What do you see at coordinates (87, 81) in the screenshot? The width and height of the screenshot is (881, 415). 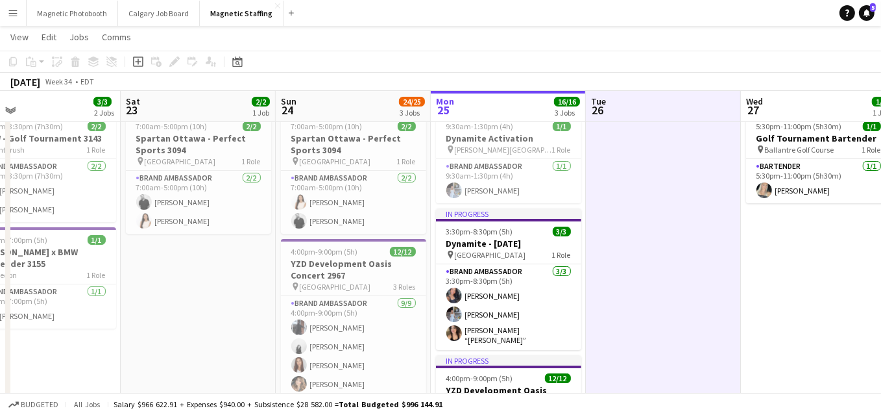 I see `div: EDT` at bounding box center [87, 81].